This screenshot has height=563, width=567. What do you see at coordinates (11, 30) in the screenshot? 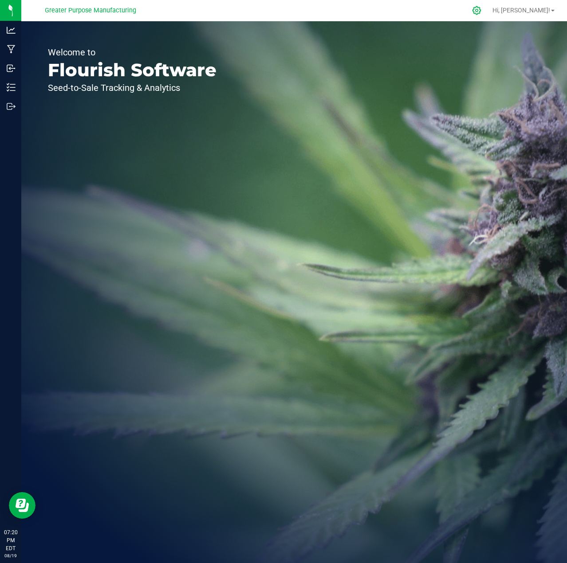
I see `inline-svg: Analytics` at bounding box center [11, 30].